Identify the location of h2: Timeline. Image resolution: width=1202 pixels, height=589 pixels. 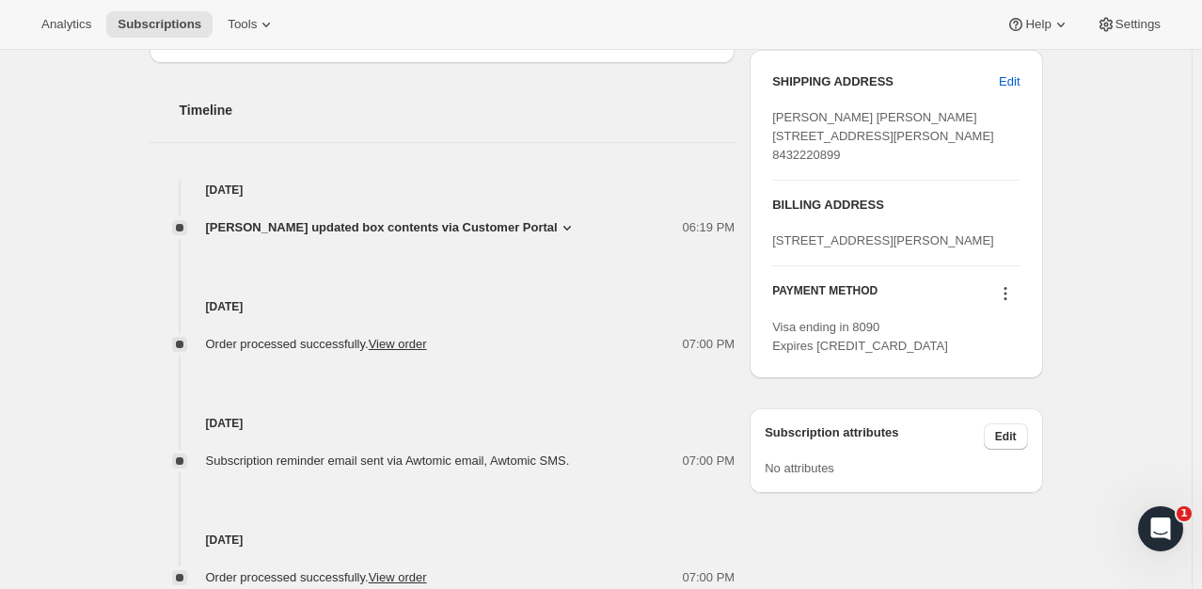
(457, 110).